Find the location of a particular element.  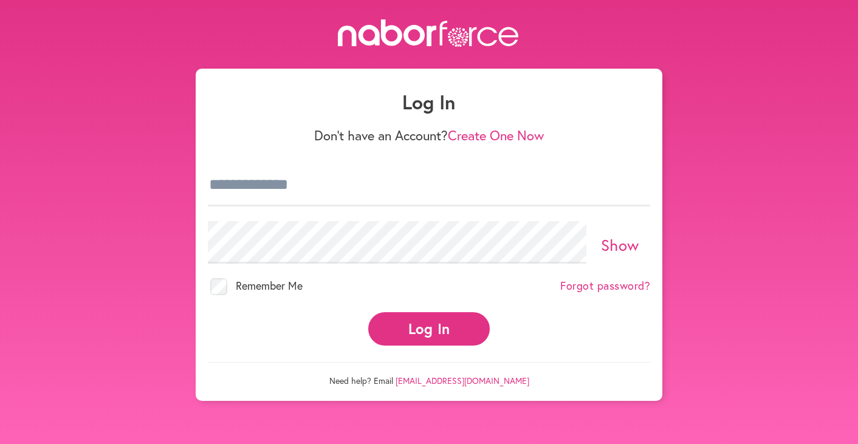

a: Create One Now is located at coordinates (496, 135).